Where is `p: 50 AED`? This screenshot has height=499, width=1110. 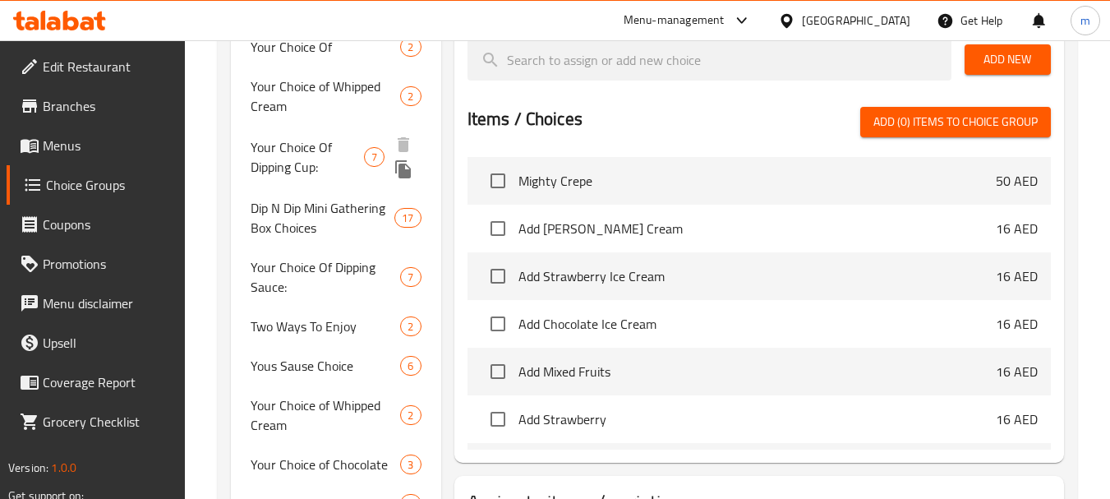
p: 50 AED is located at coordinates (1016, 181).